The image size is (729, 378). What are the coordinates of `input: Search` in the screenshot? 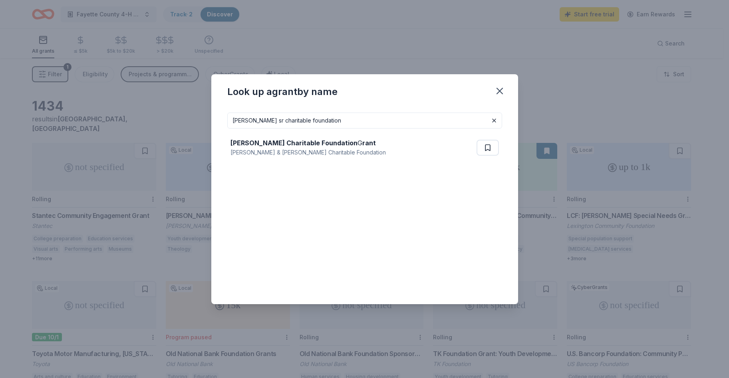 It's located at (365, 121).